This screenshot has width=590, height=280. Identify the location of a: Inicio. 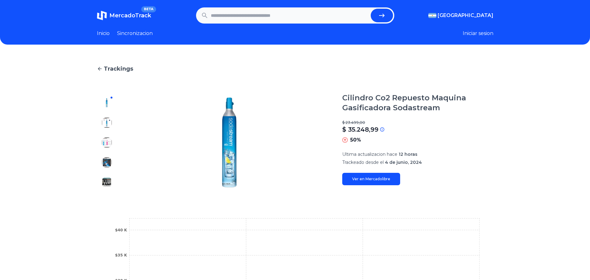
(103, 33).